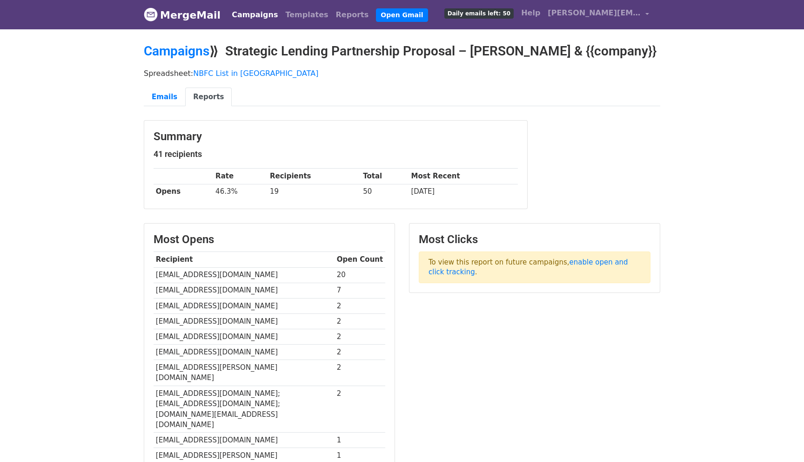 The height and width of the screenshot is (462, 804). Describe the element at coordinates (314, 176) in the screenshot. I see `th: Recipients` at that location.